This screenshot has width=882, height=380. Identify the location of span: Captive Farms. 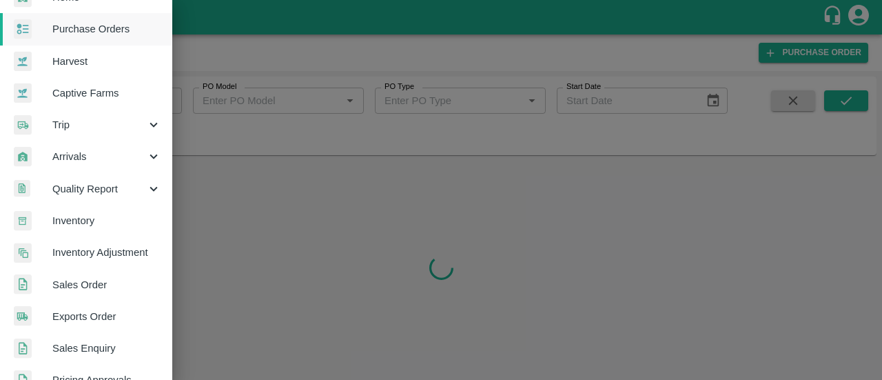
(107, 93).